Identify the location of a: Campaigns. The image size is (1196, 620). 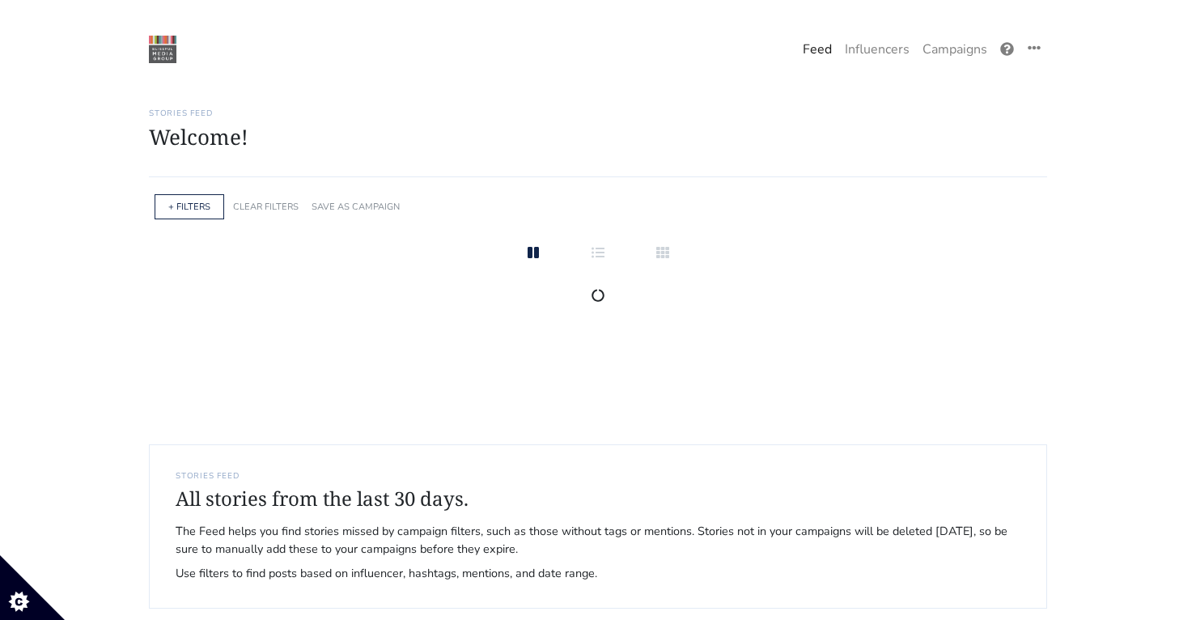
(955, 49).